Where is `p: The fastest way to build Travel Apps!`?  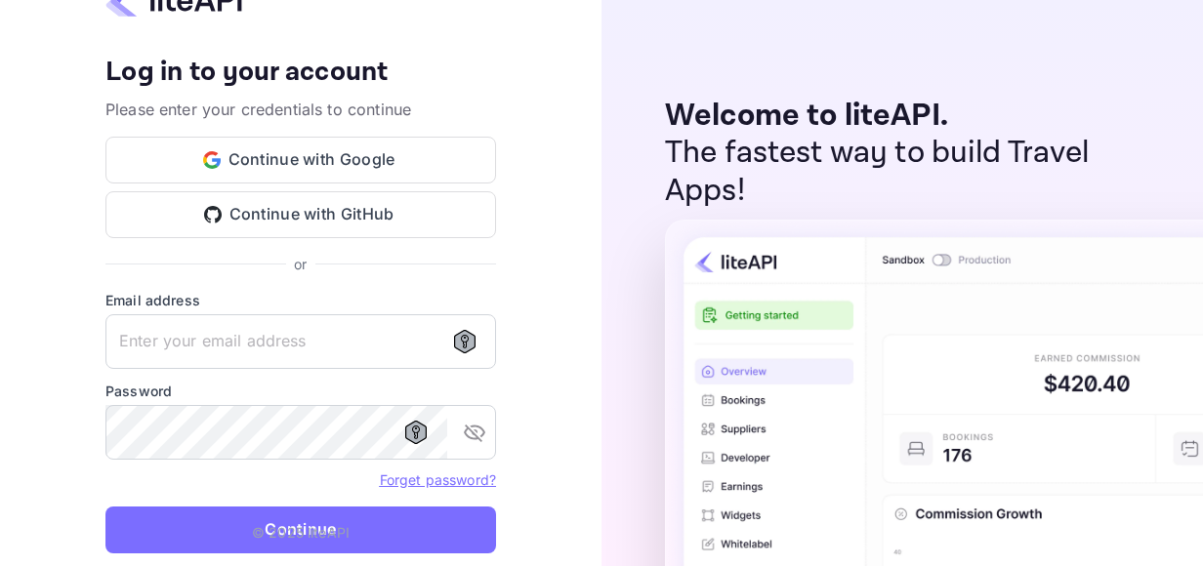
p: The fastest way to build Travel Apps! is located at coordinates (914, 172).